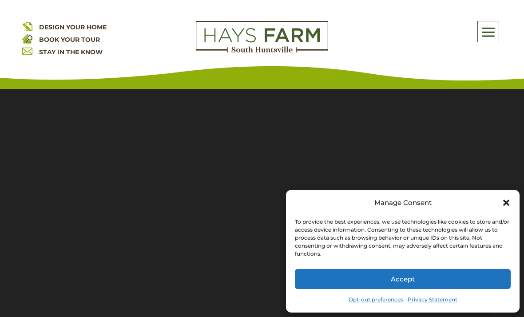 The image size is (524, 317). Describe the element at coordinates (402, 238) in the screenshot. I see `div: To provide the best experiences, we use technologies like cookies to store and/or access device i...` at that location.